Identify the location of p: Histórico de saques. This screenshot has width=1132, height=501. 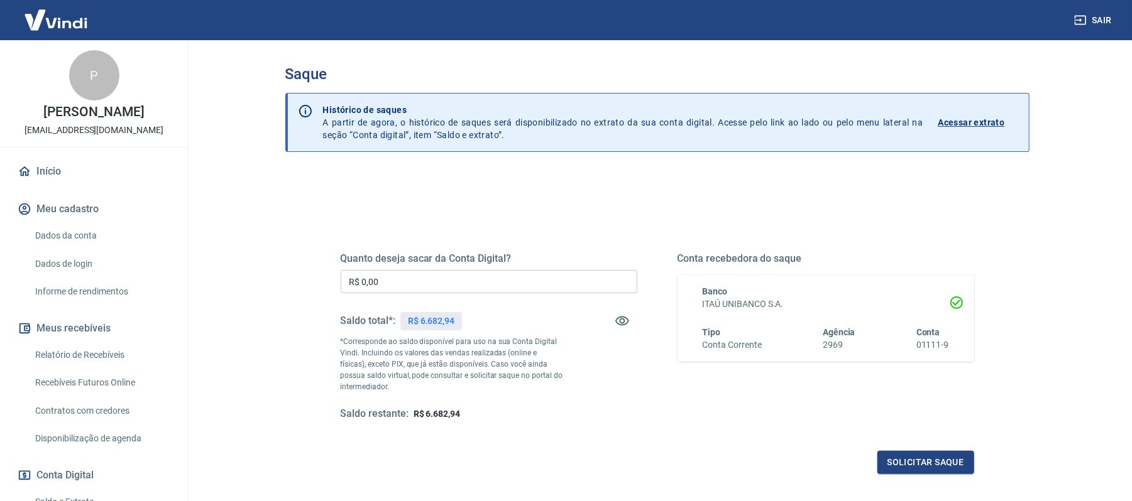
(623, 110).